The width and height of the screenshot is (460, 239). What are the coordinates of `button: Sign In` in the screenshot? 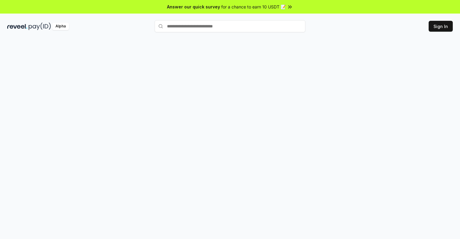 It's located at (441, 26).